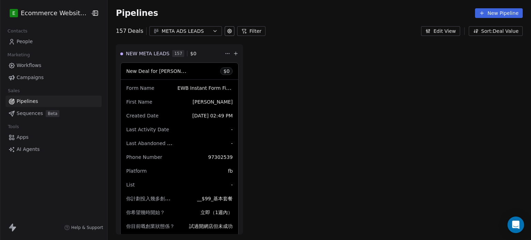 Image resolution: width=531 pixels, height=240 pixels. I want to click on span: NEW META LEADS, so click(148, 54).